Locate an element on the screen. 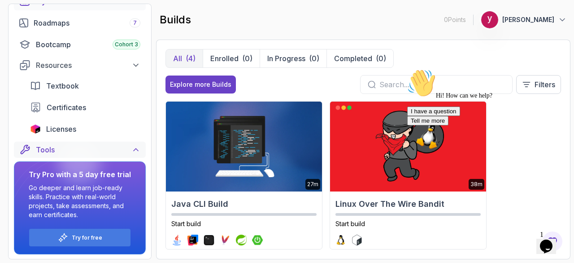  div: Roadmaps is located at coordinates (87, 23).